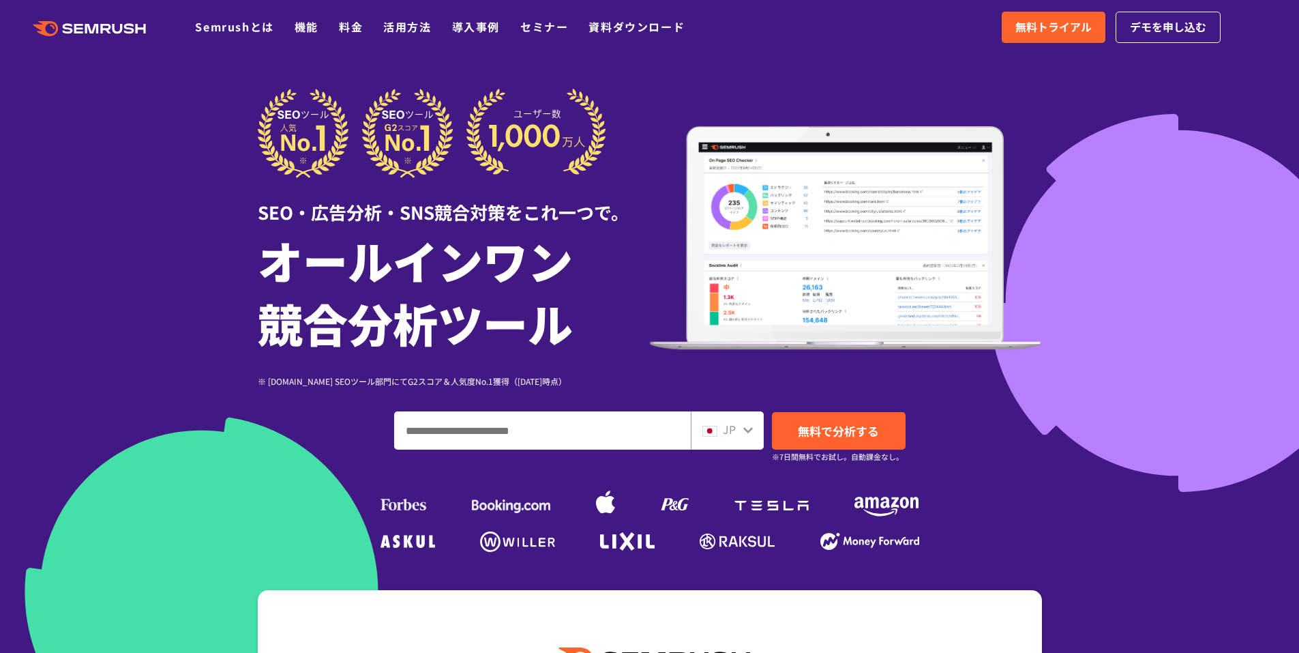 This screenshot has width=1299, height=653. What do you see at coordinates (1168, 27) in the screenshot?
I see `a: デモを申し込む` at bounding box center [1168, 27].